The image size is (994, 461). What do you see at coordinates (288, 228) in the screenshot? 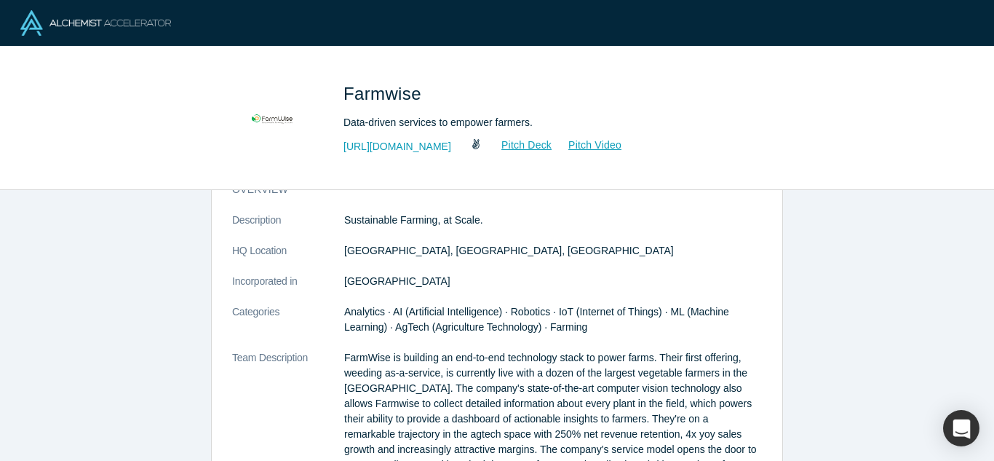
I see `dt: Description` at bounding box center [288, 228].